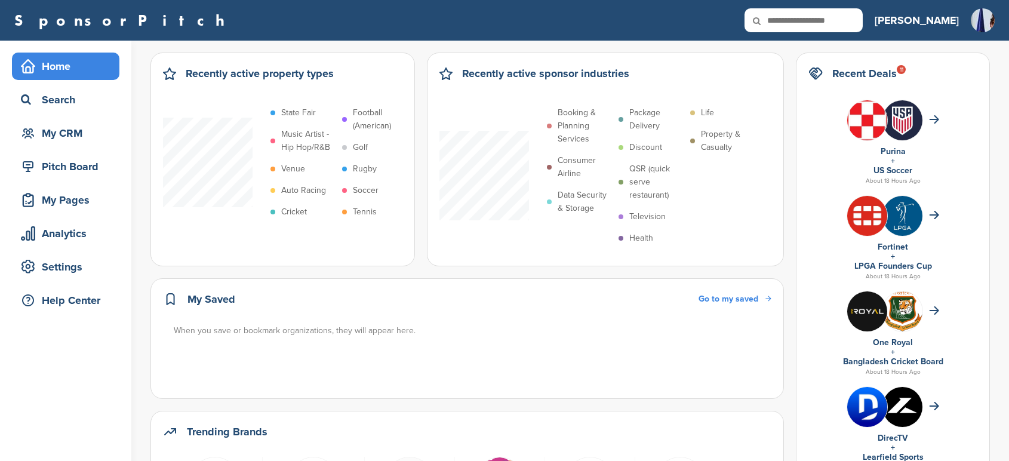 Image resolution: width=1009 pixels, height=461 pixels. What do you see at coordinates (892, 342) in the screenshot?
I see `a: One Royal` at bounding box center [892, 342].